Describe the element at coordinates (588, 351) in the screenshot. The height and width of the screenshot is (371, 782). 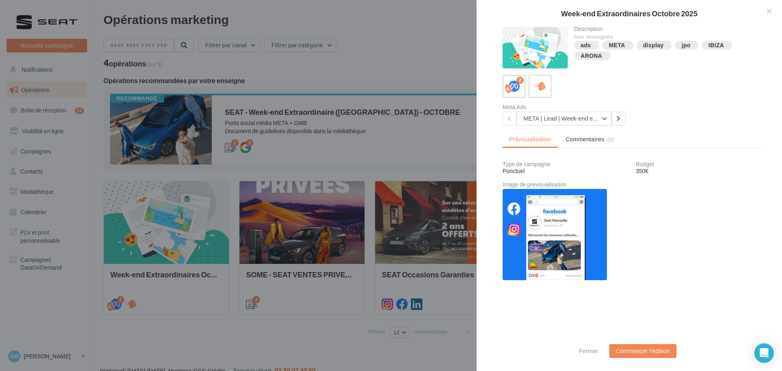
I see `button: Fermer` at that location.